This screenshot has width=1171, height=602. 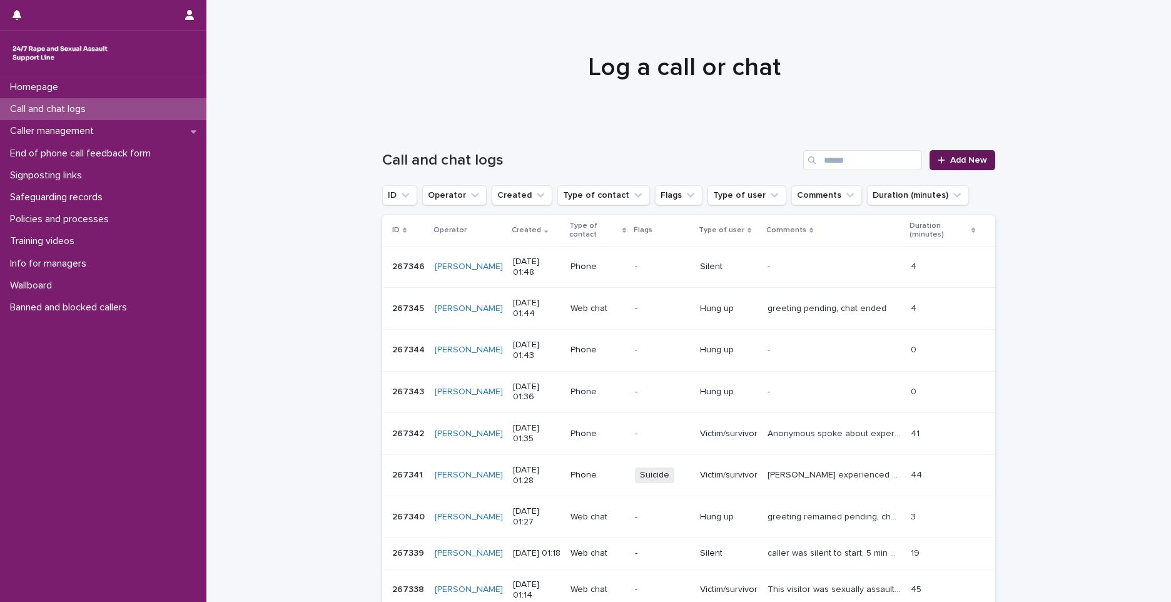 What do you see at coordinates (409, 307) in the screenshot?
I see `p: 267345` at bounding box center [409, 307].